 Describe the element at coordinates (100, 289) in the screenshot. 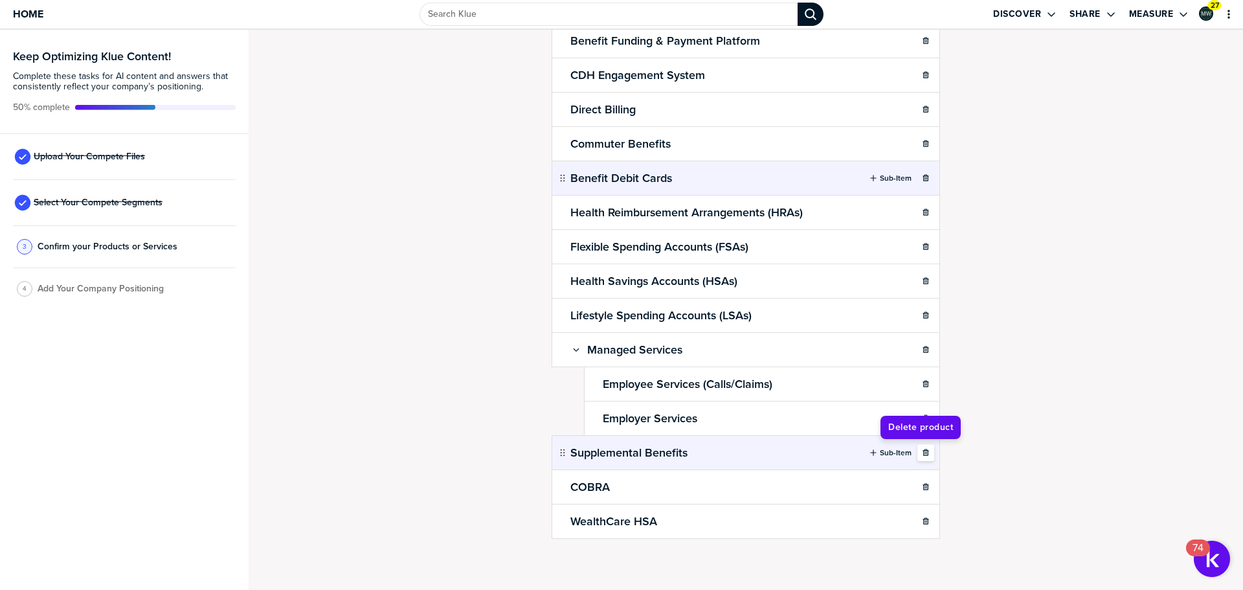

I see `span: Add Your Company Positioning` at that location.